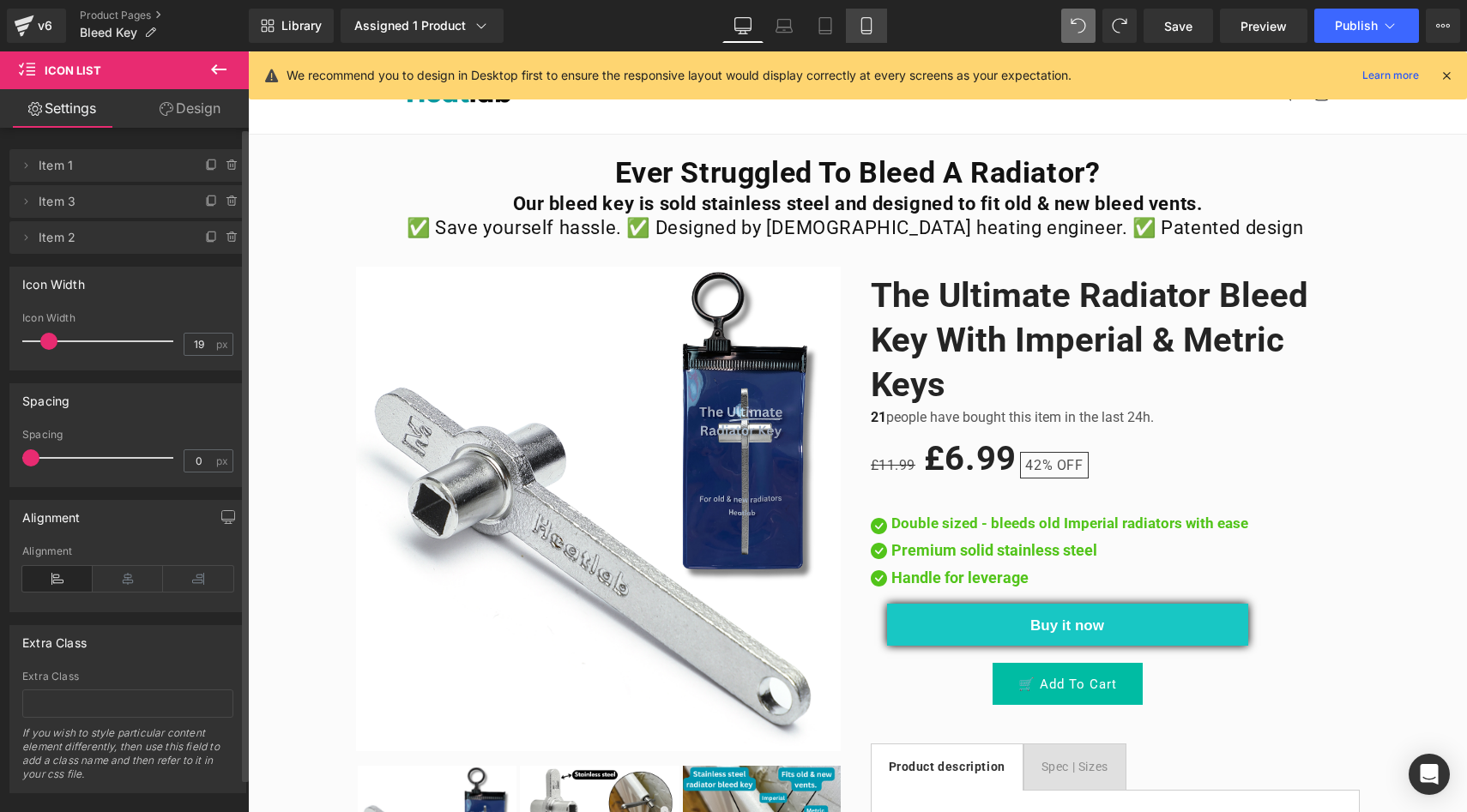 The width and height of the screenshot is (1467, 812). What do you see at coordinates (164, 16) in the screenshot?
I see `a: Product Pages` at bounding box center [164, 16].